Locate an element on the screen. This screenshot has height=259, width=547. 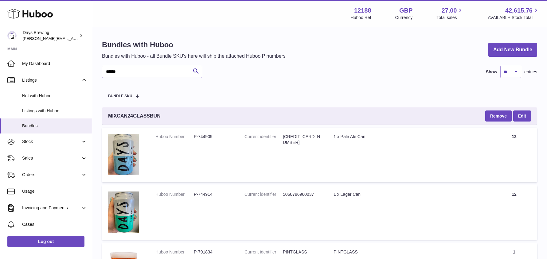
img: 1 x Lager Can is located at coordinates (124, 212).